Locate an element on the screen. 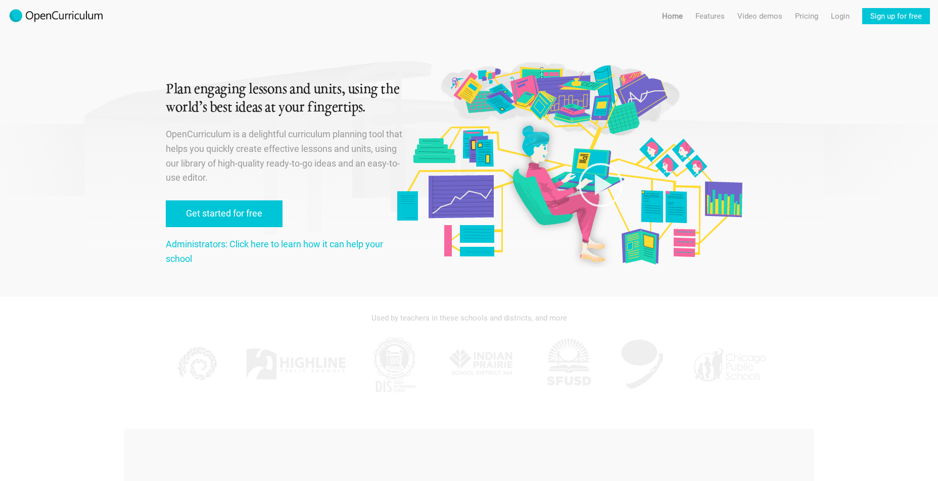 The width and height of the screenshot is (938, 481). a: Sign up for free is located at coordinates (896, 16).